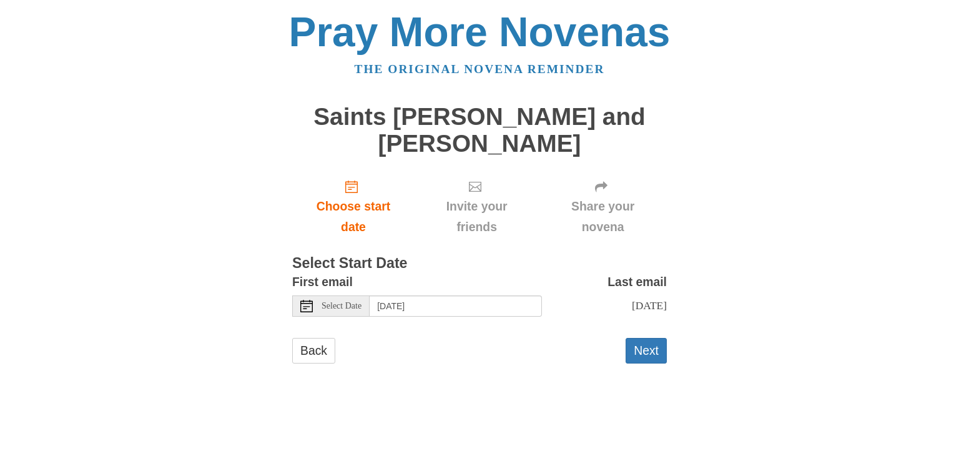 The height and width of the screenshot is (456, 959). Describe the element at coordinates (353, 217) in the screenshot. I see `span: Choose start date` at that location.